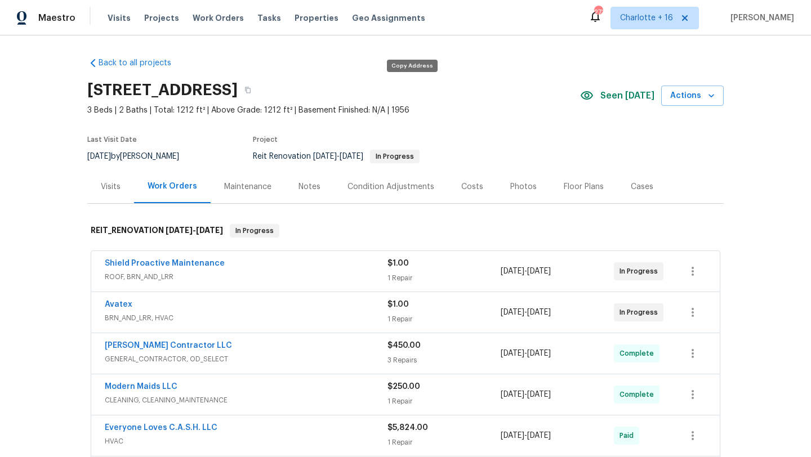 This screenshot has height=457, width=811. Describe the element at coordinates (388, 18) in the screenshot. I see `span: Geo Assignments` at that location.